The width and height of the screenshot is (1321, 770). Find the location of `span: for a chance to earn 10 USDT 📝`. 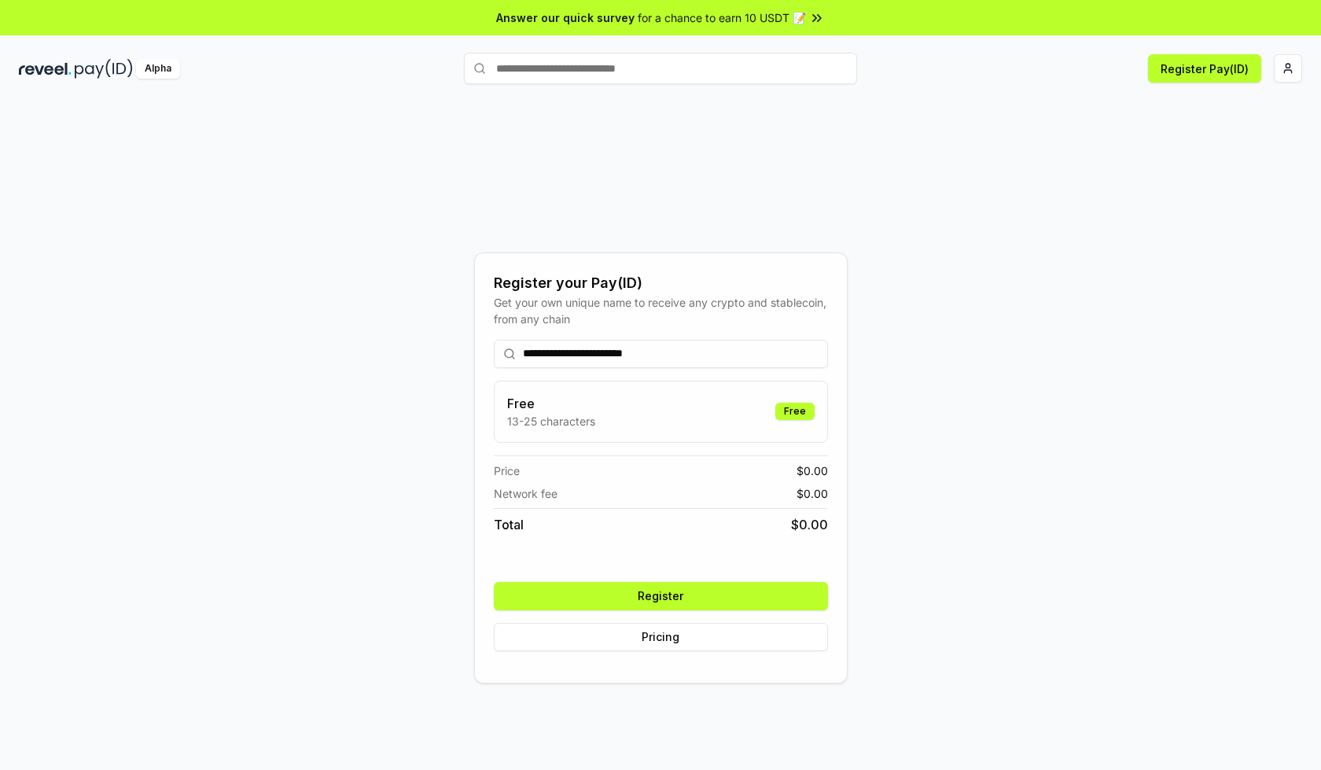

span: for a chance to earn 10 USDT 📝 is located at coordinates (722, 17).